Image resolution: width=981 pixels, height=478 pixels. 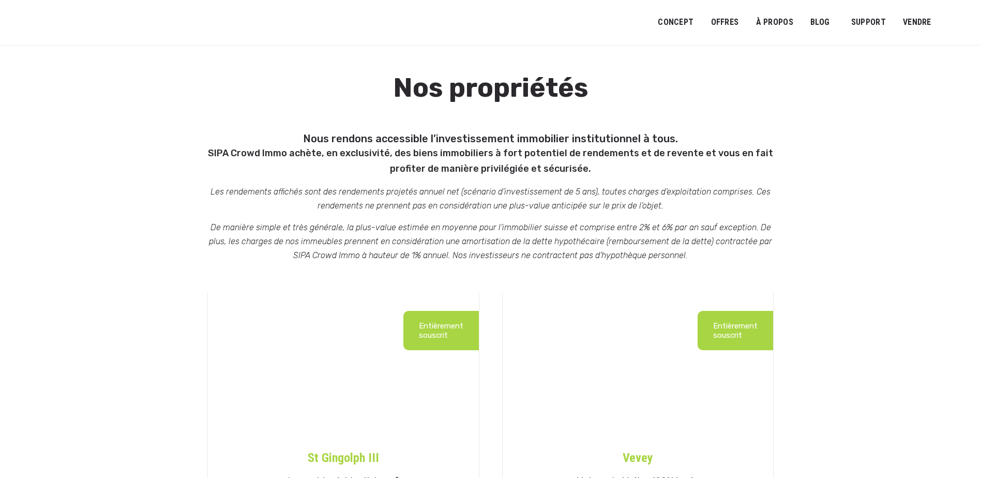 I want to click on img: Français, so click(x=957, y=23).